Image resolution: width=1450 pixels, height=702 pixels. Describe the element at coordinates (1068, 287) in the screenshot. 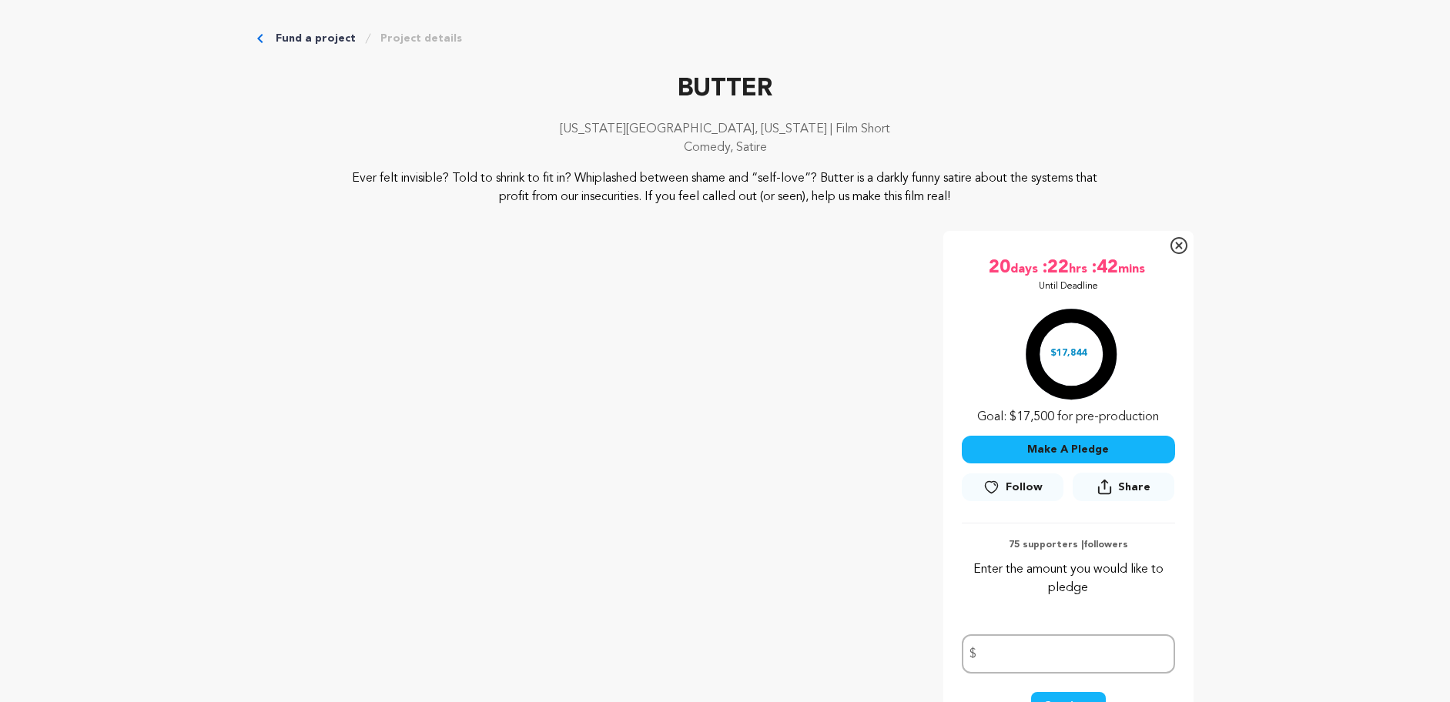

I see `p: Until Deadline` at that location.